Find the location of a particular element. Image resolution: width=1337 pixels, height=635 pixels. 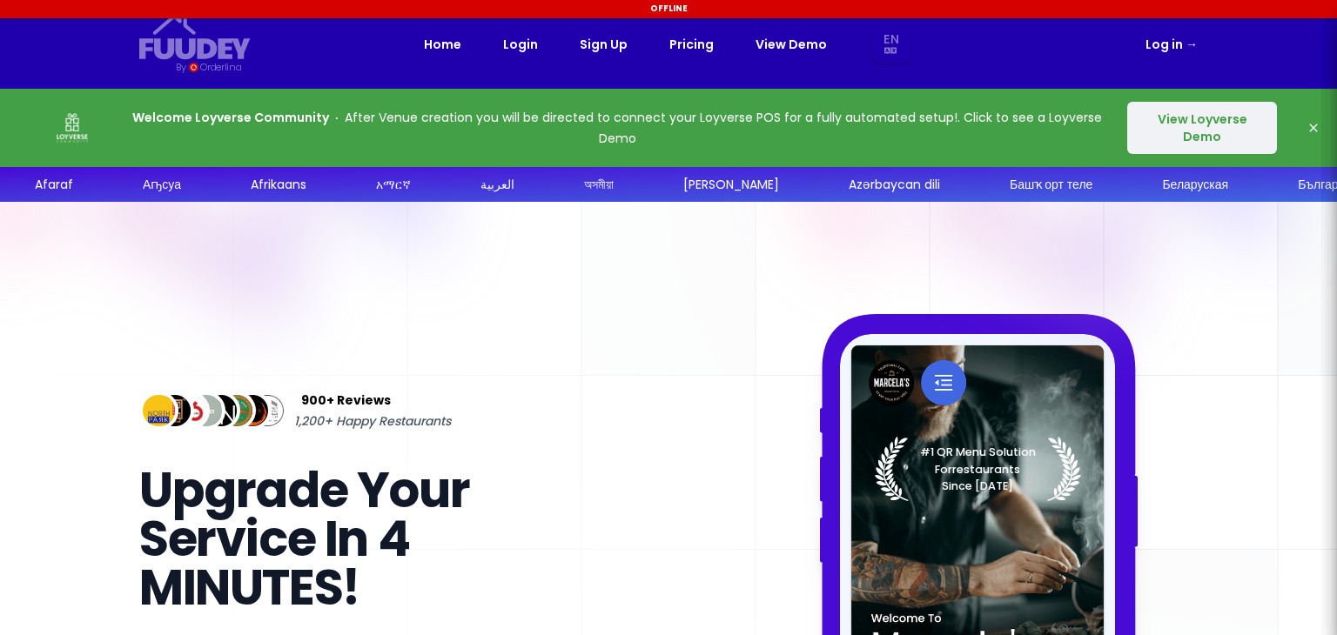

div: Orderlina is located at coordinates (220, 67).